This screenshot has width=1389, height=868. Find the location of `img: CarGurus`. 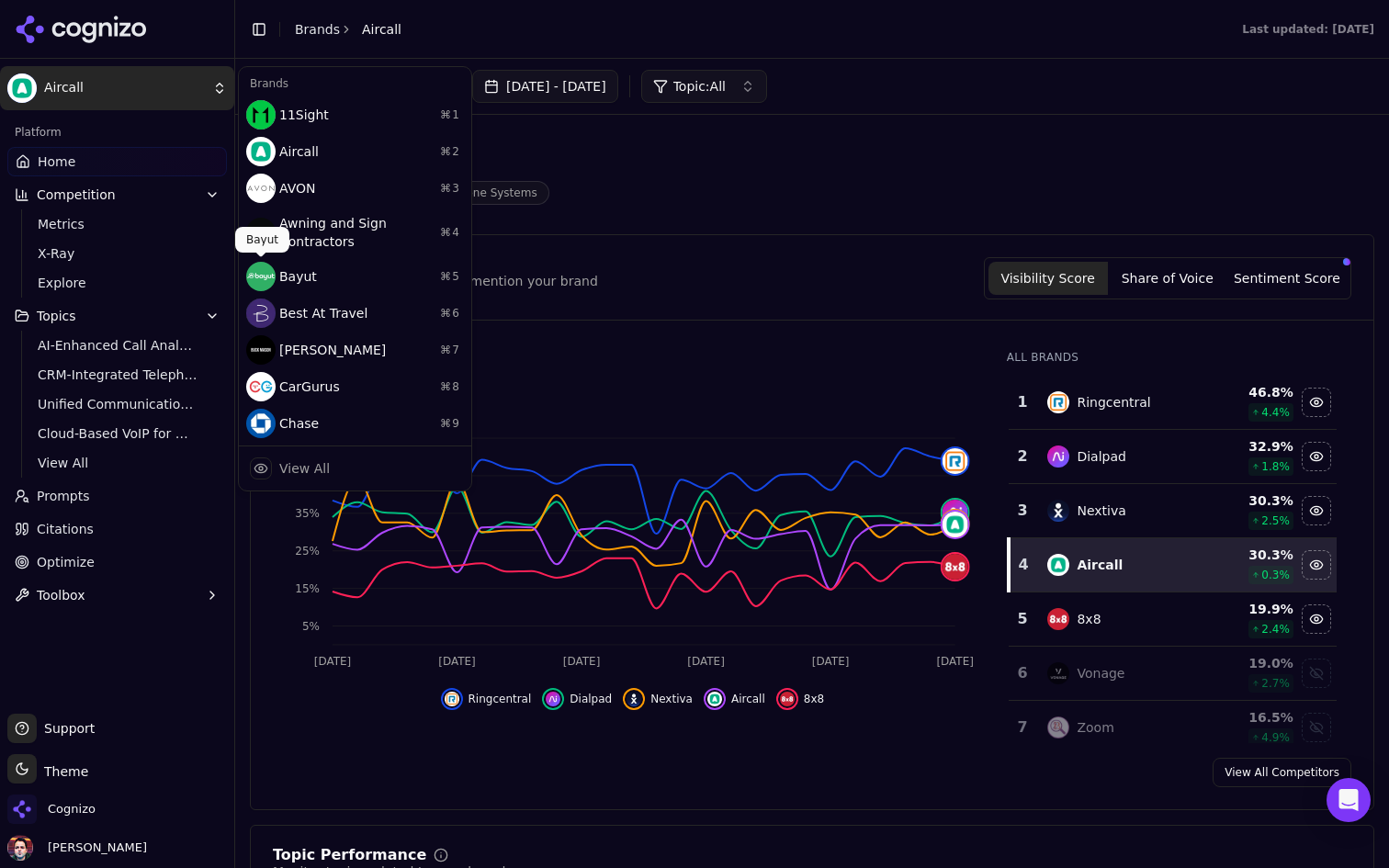

img: CarGurus is located at coordinates (261, 387).